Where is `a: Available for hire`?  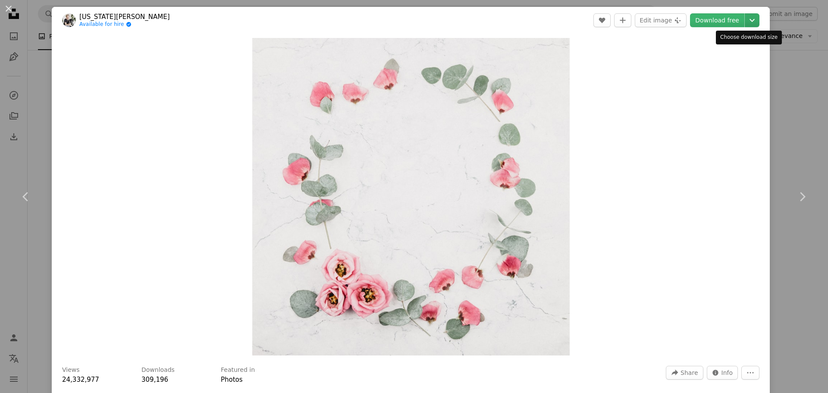
a: Available for hire is located at coordinates (125, 25).